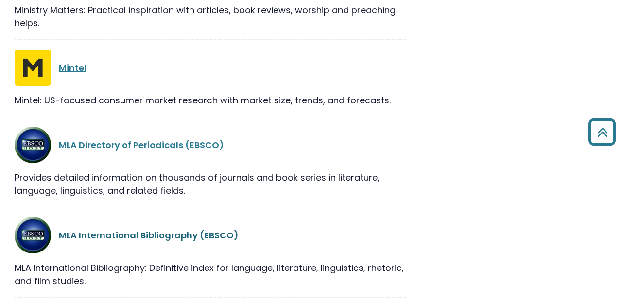  I want to click on a: MLA International Bibliography (EBSCO), so click(149, 235).